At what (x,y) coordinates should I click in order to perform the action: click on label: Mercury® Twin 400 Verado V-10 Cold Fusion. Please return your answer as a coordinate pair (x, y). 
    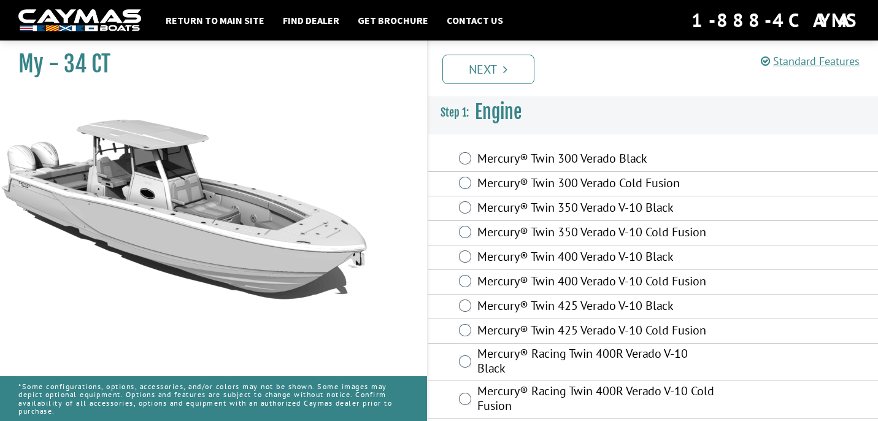
    Looking at the image, I should click on (598, 282).